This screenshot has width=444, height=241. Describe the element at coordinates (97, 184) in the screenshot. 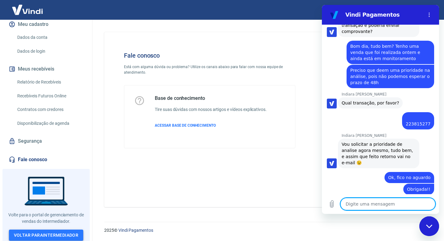

I see `span: Obrigada!!` at that location.